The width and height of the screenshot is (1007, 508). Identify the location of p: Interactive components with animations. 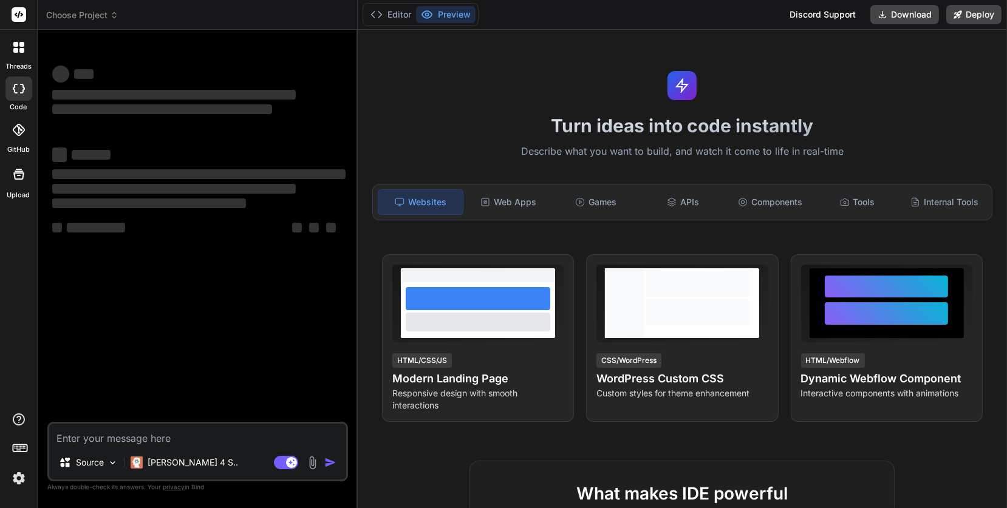
(886, 393).